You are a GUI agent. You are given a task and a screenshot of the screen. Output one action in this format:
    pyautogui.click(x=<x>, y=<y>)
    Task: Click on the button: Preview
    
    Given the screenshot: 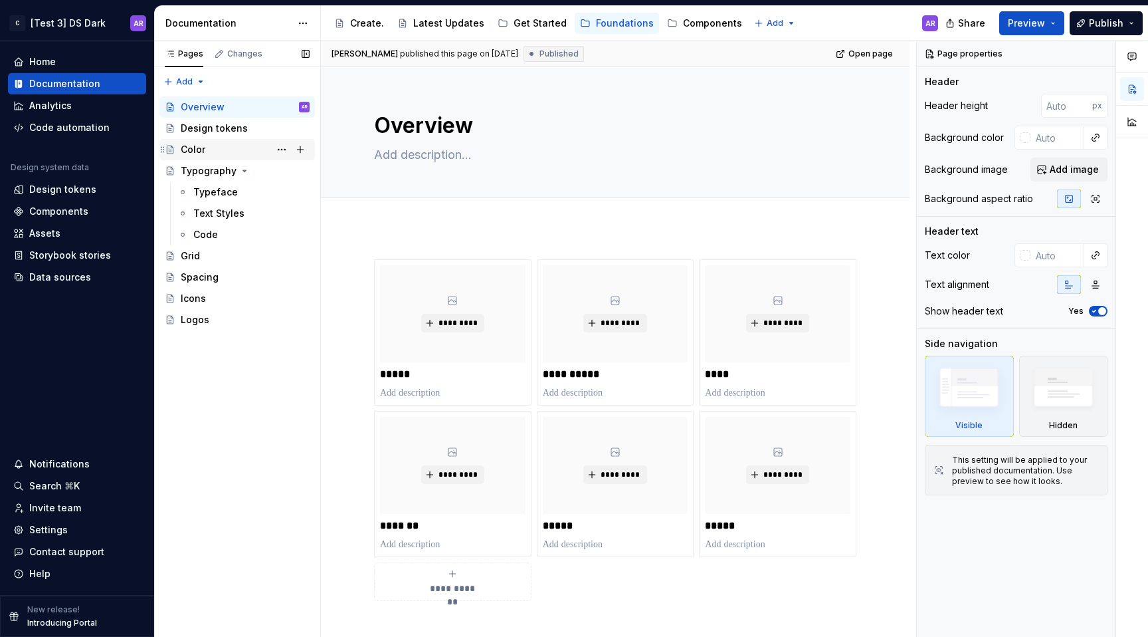 What is the action you would take?
    pyautogui.click(x=1032, y=23)
    